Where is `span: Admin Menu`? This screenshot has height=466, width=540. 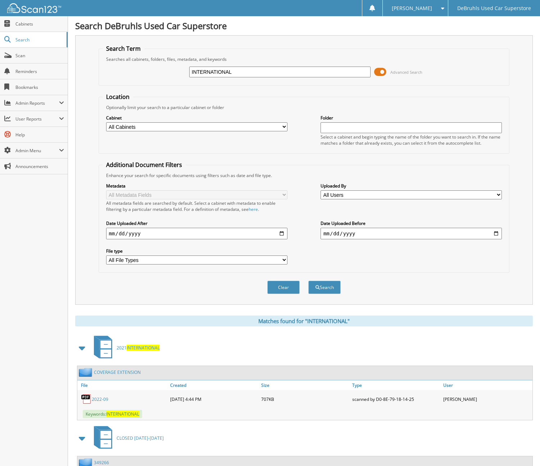 span: Admin Menu is located at coordinates (37, 150).